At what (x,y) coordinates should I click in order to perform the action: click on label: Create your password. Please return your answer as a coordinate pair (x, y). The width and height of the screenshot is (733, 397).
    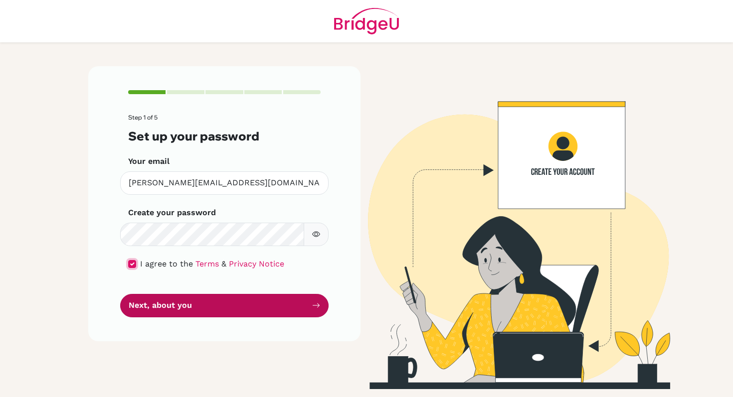
    Looking at the image, I should click on (172, 213).